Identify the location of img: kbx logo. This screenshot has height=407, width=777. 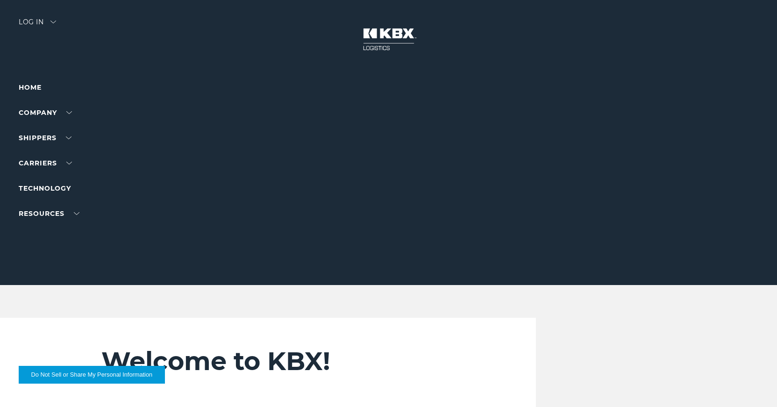
(389, 39).